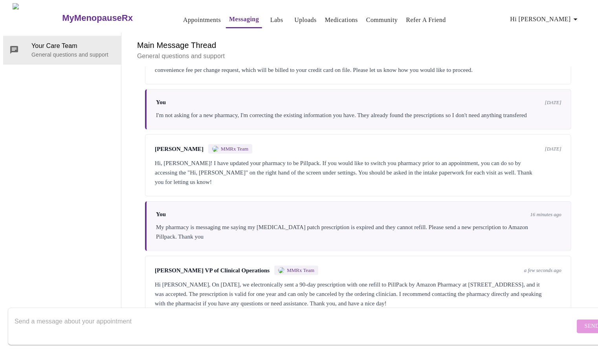 The height and width of the screenshot is (349, 598). Describe the element at coordinates (546, 215) in the screenshot. I see `span: 16 minutes ago` at that location.